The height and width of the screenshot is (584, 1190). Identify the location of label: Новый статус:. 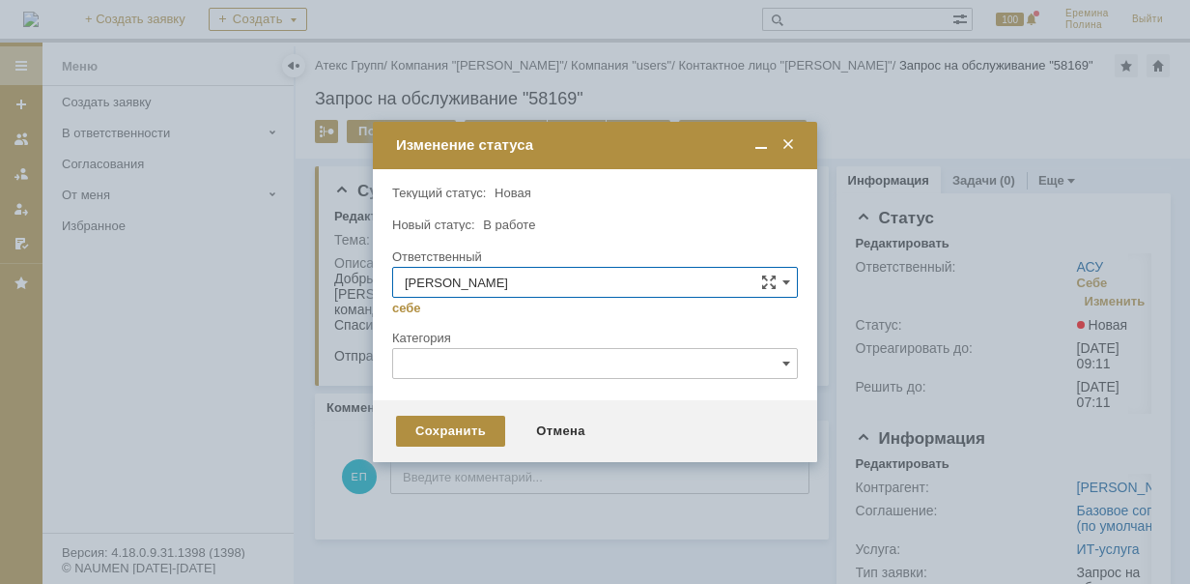
(434, 224).